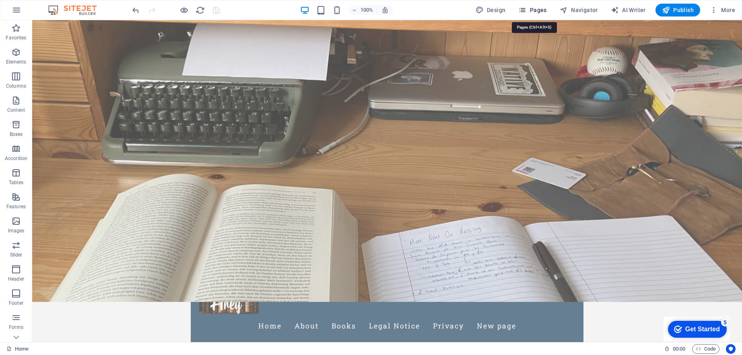  Describe the element at coordinates (16, 303) in the screenshot. I see `p: Footer` at that location.